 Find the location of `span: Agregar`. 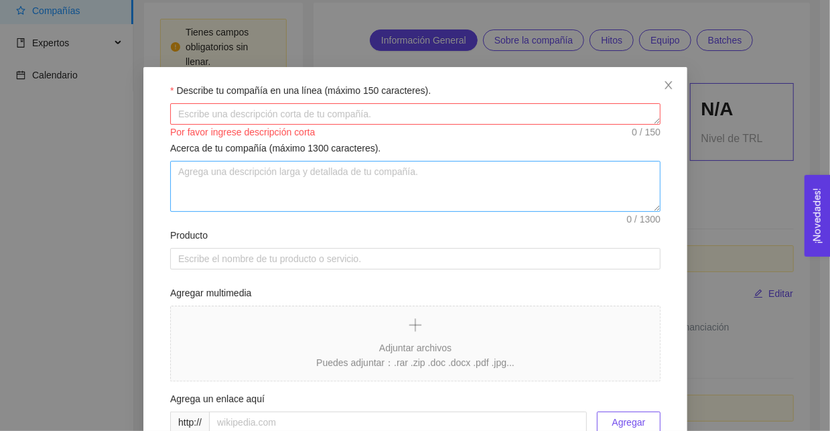

span: Agregar is located at coordinates (628, 422).